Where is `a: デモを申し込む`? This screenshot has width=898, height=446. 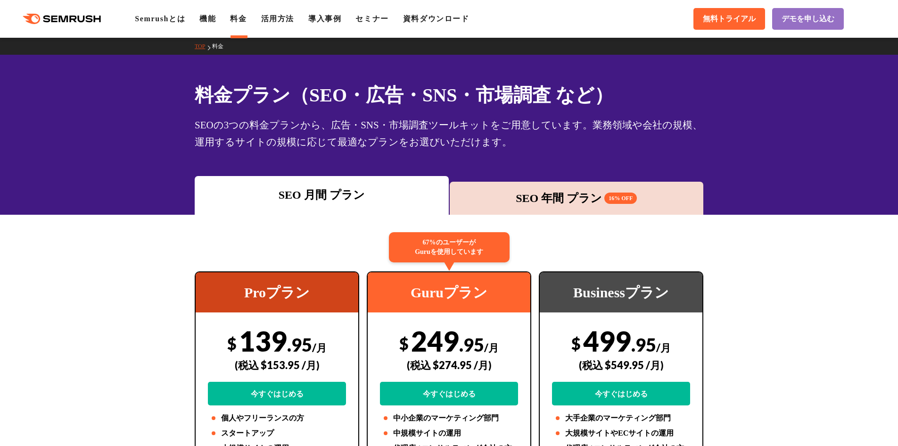
a: デモを申し込む is located at coordinates (808, 19).